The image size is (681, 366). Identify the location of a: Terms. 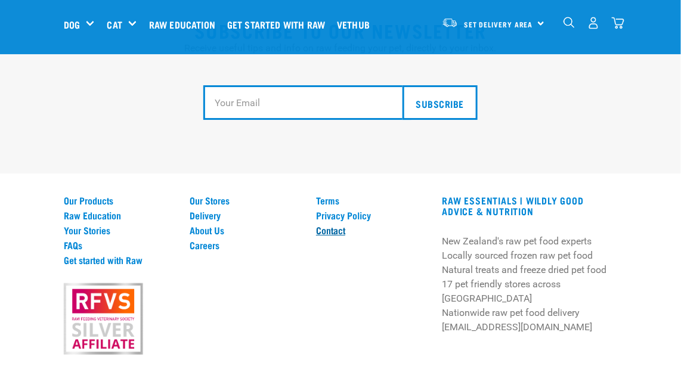
(372, 200).